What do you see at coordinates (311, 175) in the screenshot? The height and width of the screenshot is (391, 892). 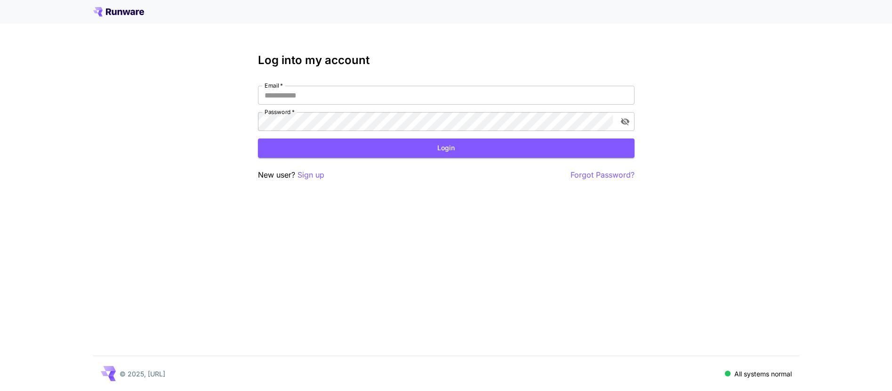 I see `button: Sign up` at bounding box center [311, 175].